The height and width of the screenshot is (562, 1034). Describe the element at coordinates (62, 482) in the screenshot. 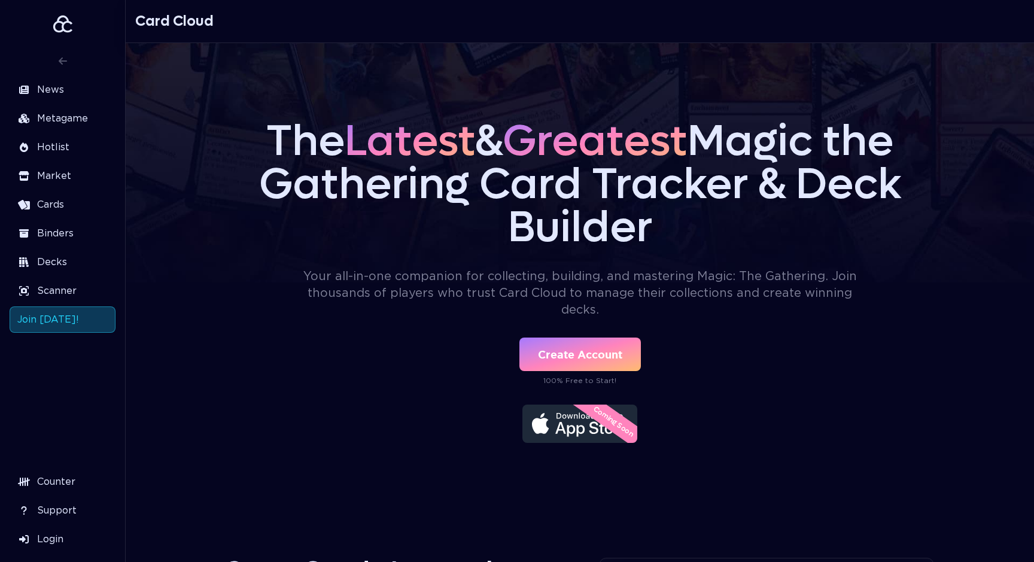

I see `a: Counter` at that location.